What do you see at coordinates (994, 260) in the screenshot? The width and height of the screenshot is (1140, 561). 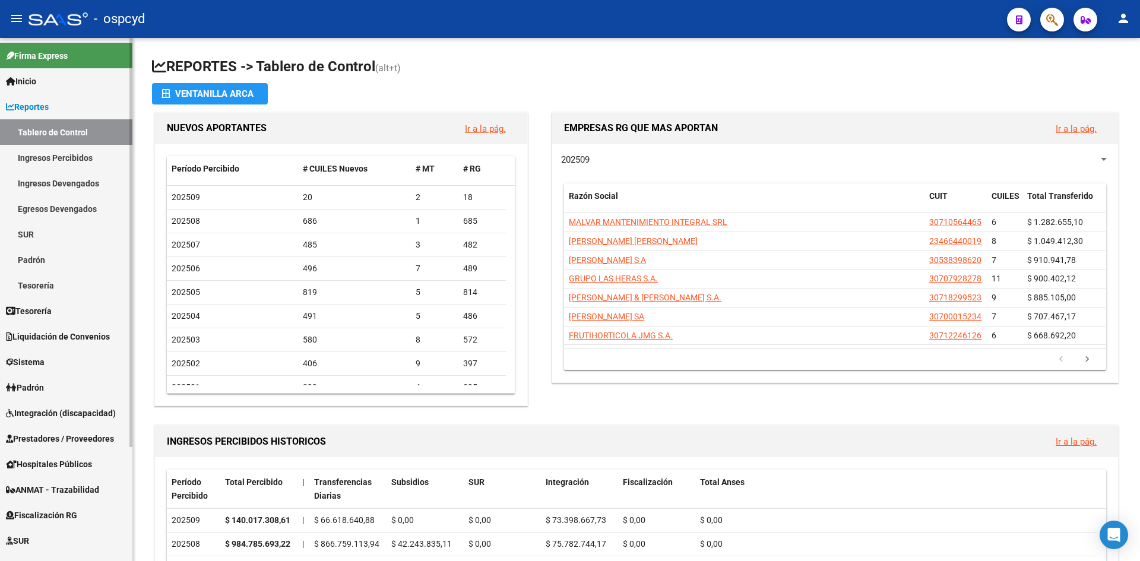 I see `span: 7` at bounding box center [994, 260].